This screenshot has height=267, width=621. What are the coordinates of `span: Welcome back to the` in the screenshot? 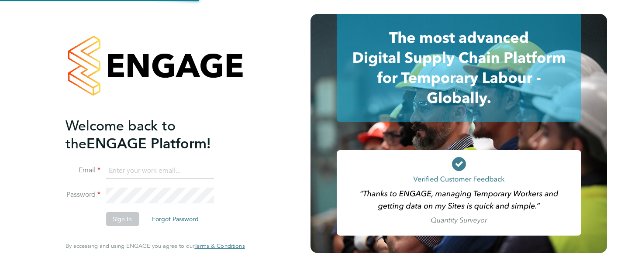 It's located at (121, 135).